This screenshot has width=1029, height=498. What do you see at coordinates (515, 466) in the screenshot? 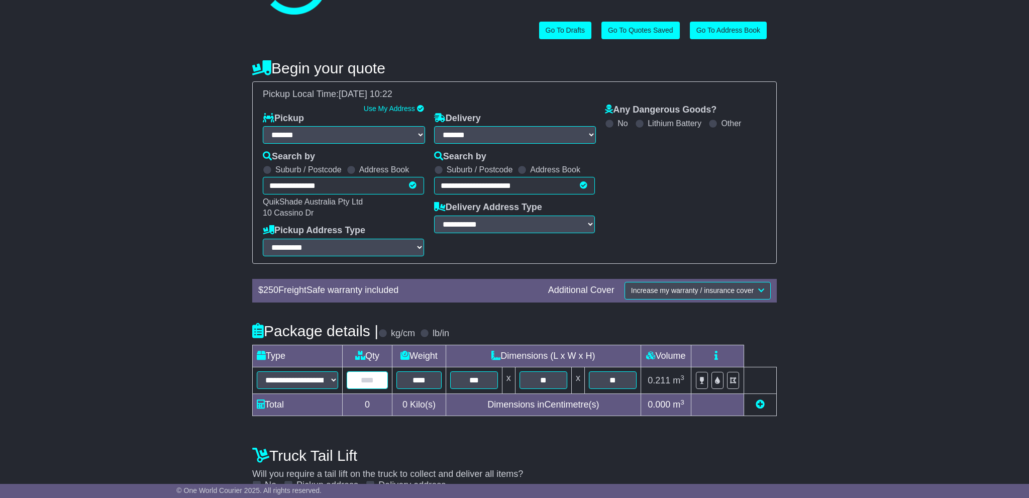
I see `div: Will you require a tail lift on the truck to collect and deliver all items?` at bounding box center [515, 466].